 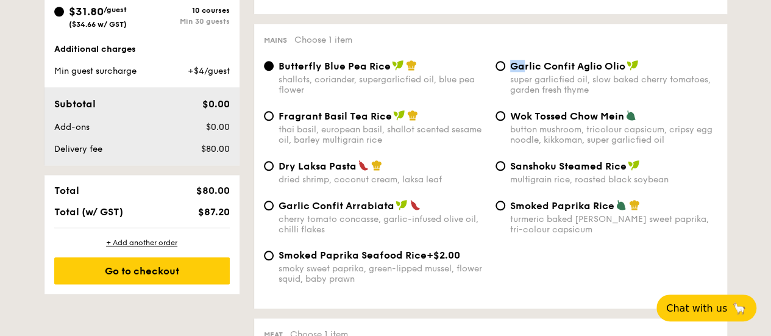 What do you see at coordinates (335, 66) in the screenshot?
I see `span: Butterfly Blue Pea Rice` at bounding box center [335, 66].